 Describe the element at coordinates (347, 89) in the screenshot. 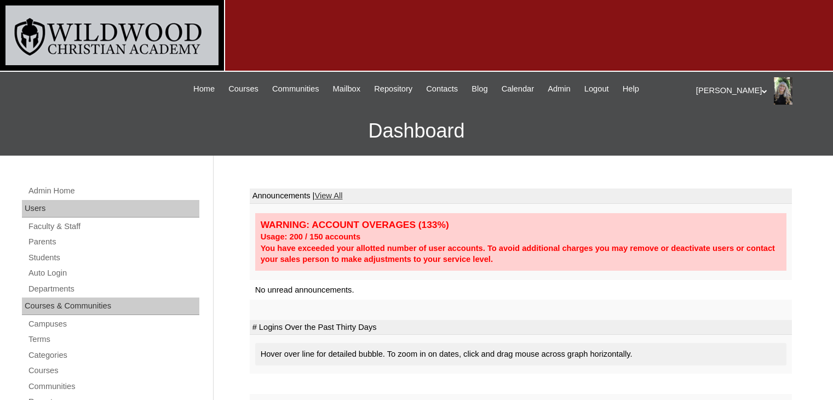

I see `span: Mailbox` at that location.